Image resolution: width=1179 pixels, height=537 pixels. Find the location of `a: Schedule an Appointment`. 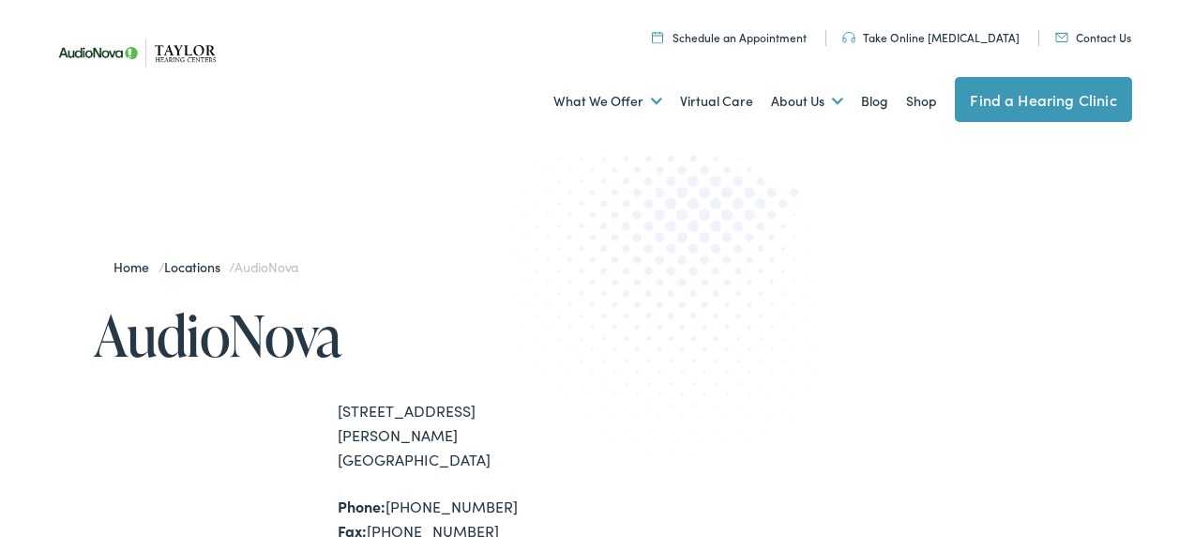

a: Schedule an Appointment is located at coordinates (729, 37).